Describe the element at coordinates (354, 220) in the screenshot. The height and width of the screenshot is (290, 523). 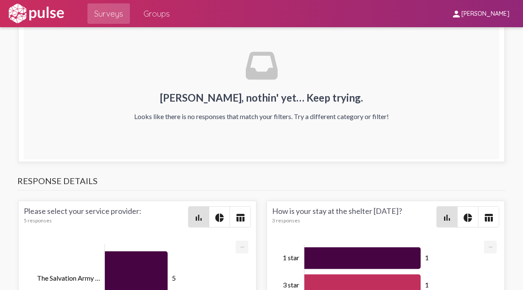
I see `div: 3 responses` at that location.